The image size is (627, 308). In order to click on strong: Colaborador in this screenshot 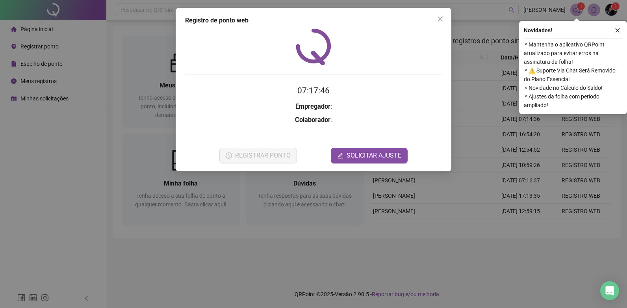, I will do `click(313, 120)`.